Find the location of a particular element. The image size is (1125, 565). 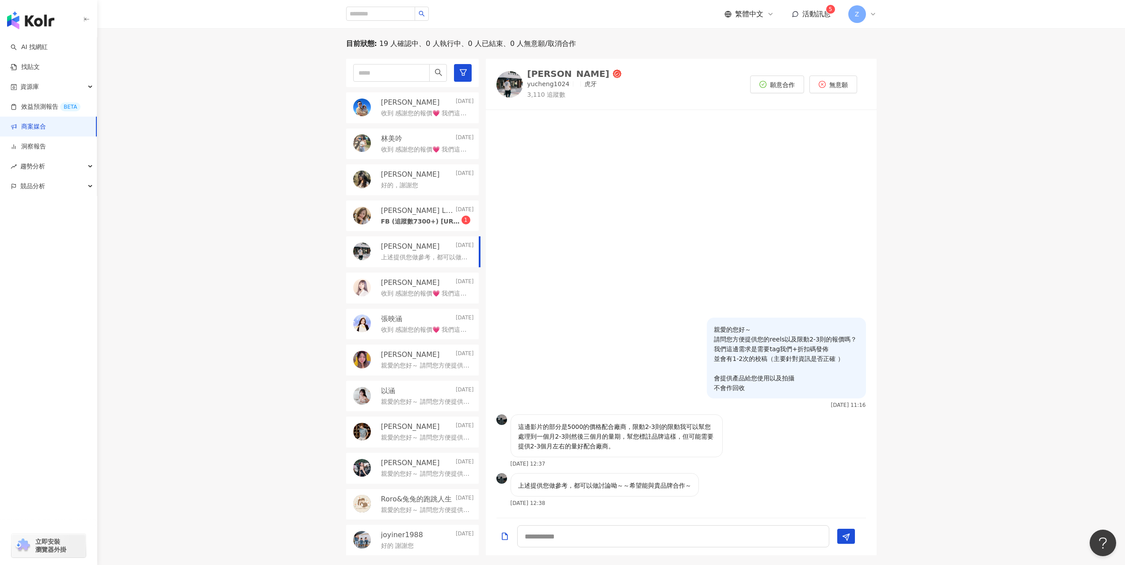

a: searchAI 找網紅 is located at coordinates (29, 47).